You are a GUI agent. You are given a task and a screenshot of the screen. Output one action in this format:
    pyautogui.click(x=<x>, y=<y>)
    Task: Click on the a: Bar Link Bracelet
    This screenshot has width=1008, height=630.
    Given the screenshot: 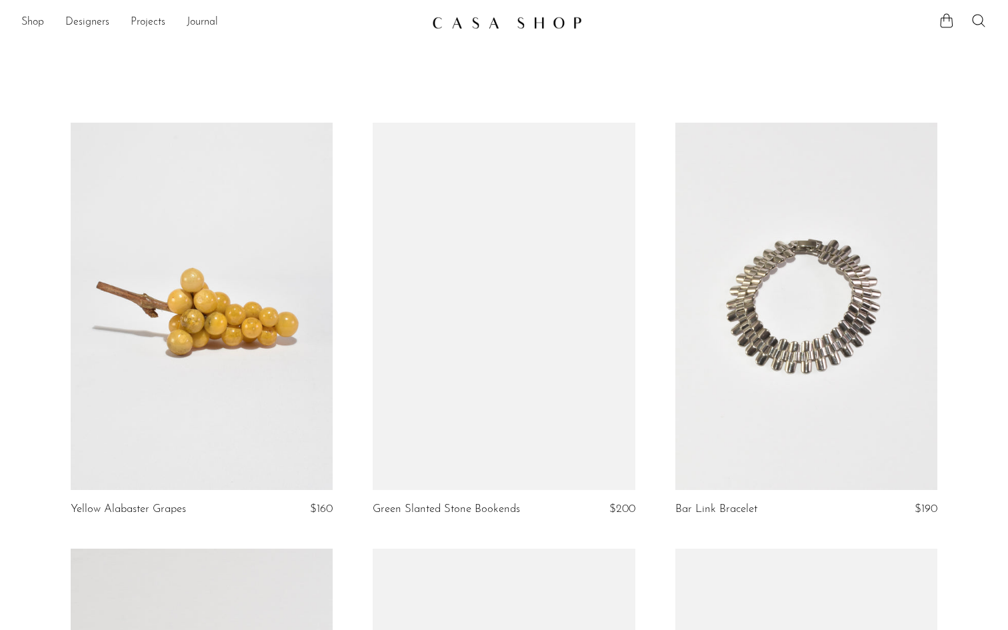 What is the action you would take?
    pyautogui.click(x=716, y=509)
    